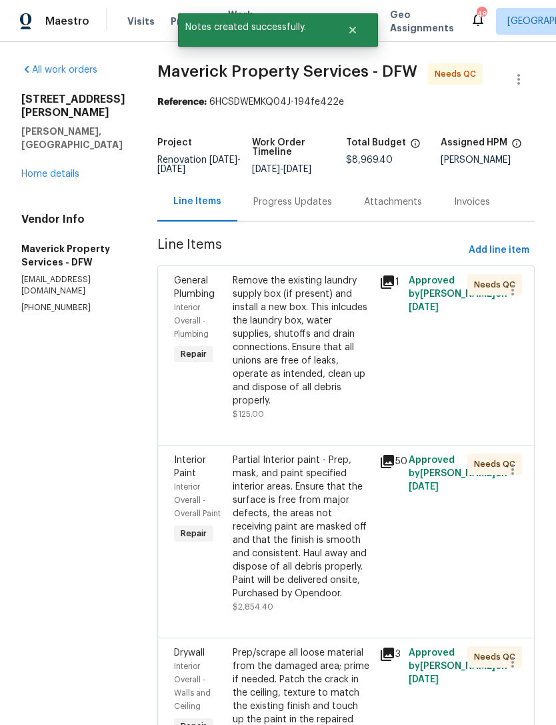  What do you see at coordinates (189, 653) in the screenshot?
I see `span: Drywall` at bounding box center [189, 653].